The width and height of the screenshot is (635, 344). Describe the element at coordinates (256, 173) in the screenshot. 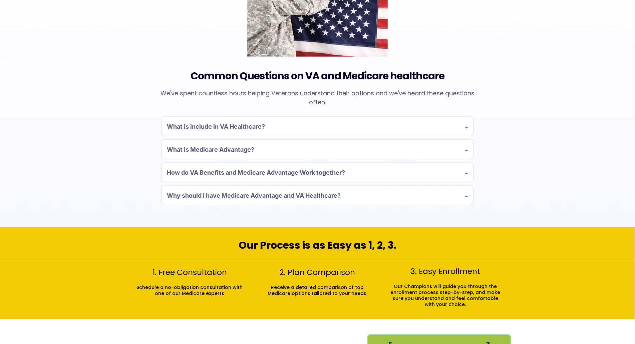

I see `h4: How do VA Benefits and Medicare Advantage Work together?` at that location.